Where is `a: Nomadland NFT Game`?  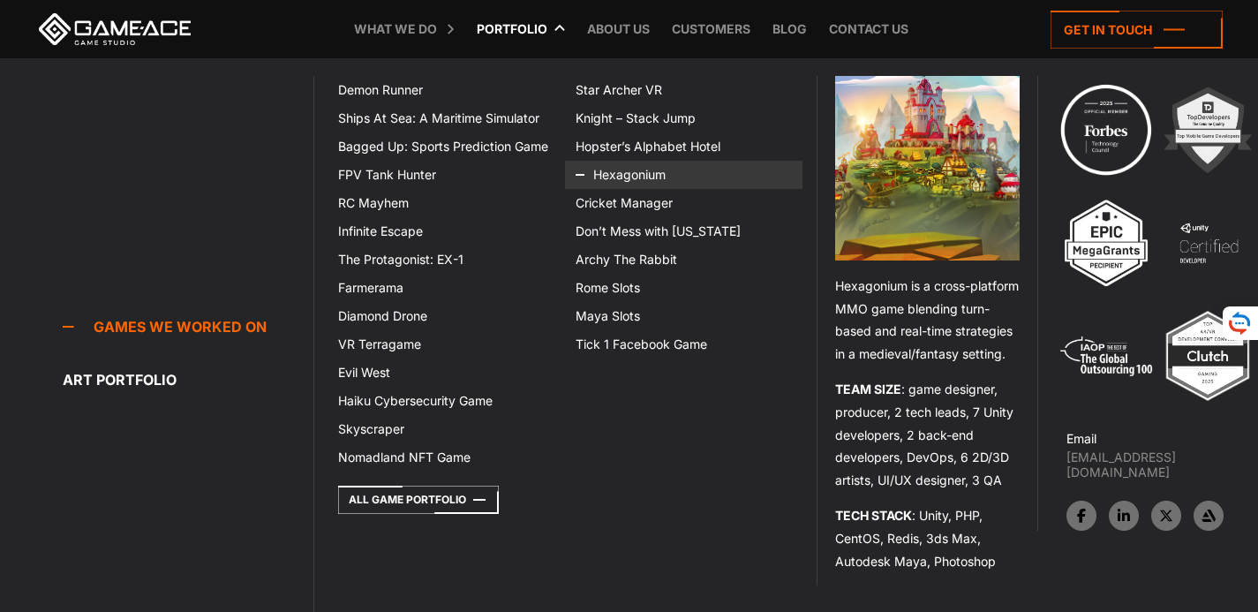
a: Nomadland NFT Game is located at coordinates (446, 457).